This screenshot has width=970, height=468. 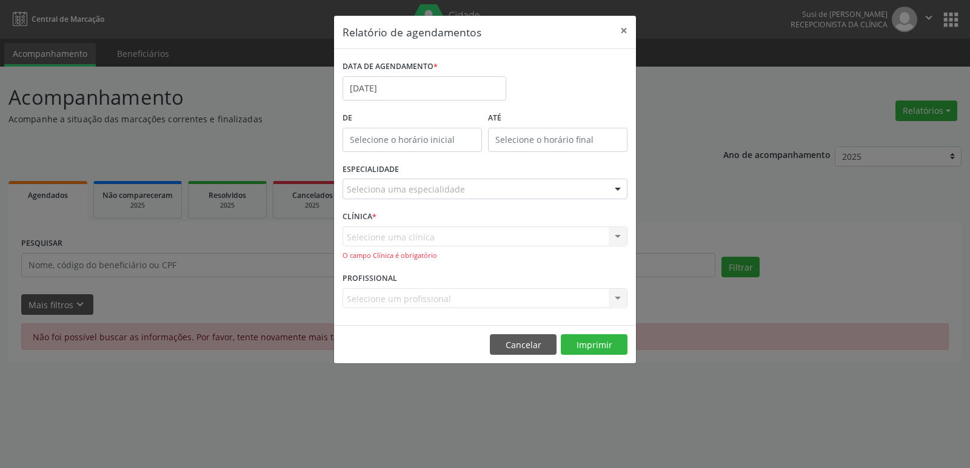 What do you see at coordinates (412, 140) in the screenshot?
I see `input: Selecione o horário inicial` at bounding box center [412, 140].